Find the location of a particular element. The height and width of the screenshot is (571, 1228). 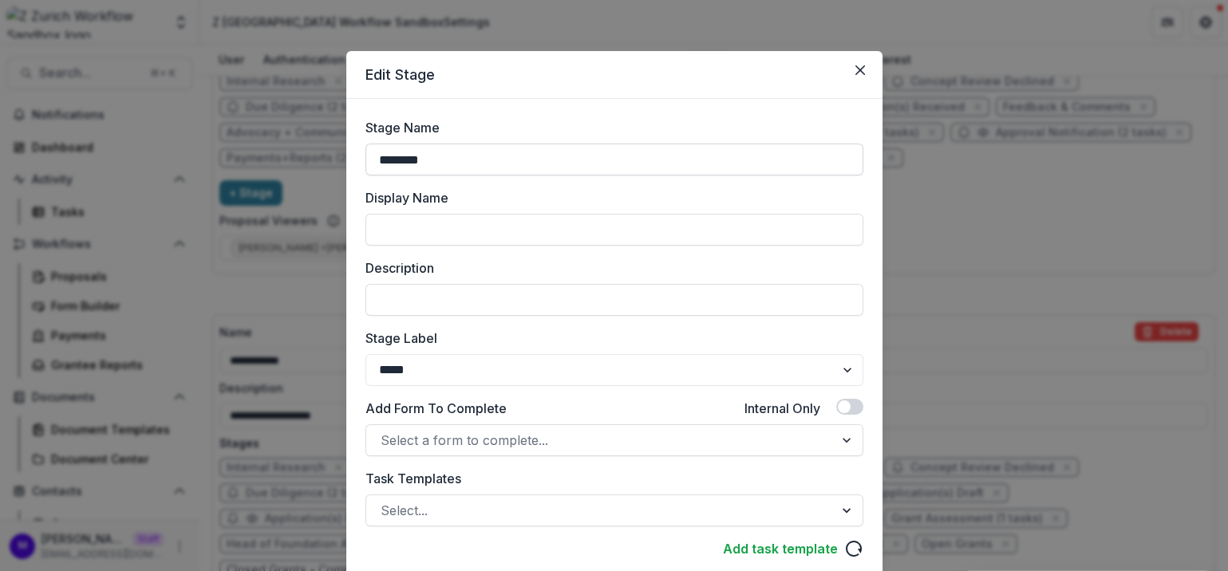

label: Stage Name is located at coordinates (402, 128).